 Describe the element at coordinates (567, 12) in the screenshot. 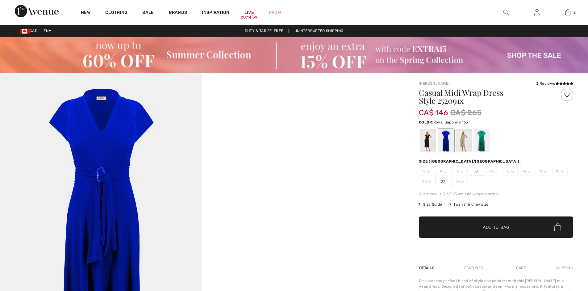

I see `a: 2` at that location.